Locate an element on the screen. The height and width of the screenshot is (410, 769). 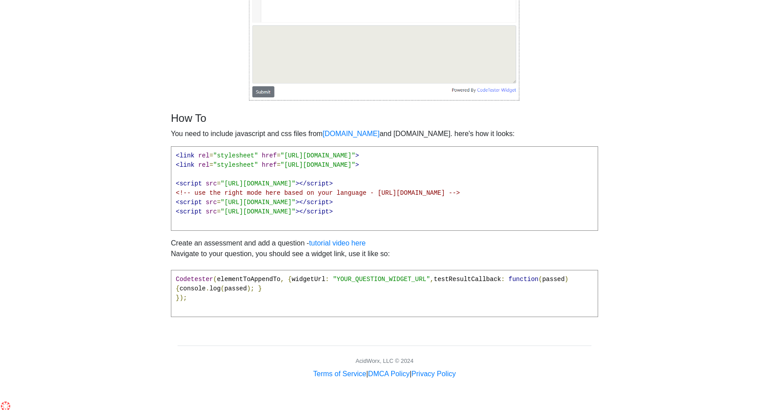
span: function is located at coordinates (523, 279).